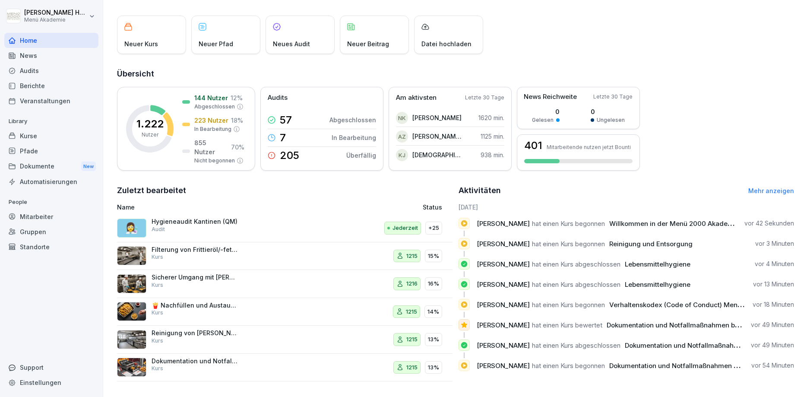 The image size is (807, 397). What do you see at coordinates (772, 365) in the screenshot?
I see `p: vor 54 Minuten` at bounding box center [772, 365].